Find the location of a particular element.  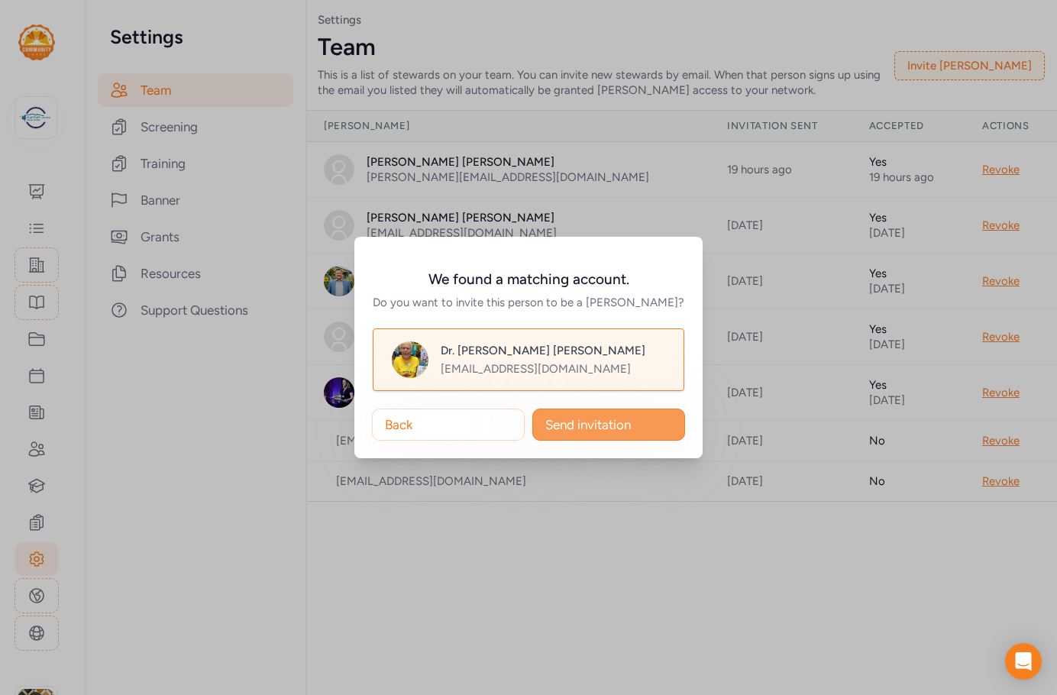

button: Send invitation is located at coordinates (609, 425).